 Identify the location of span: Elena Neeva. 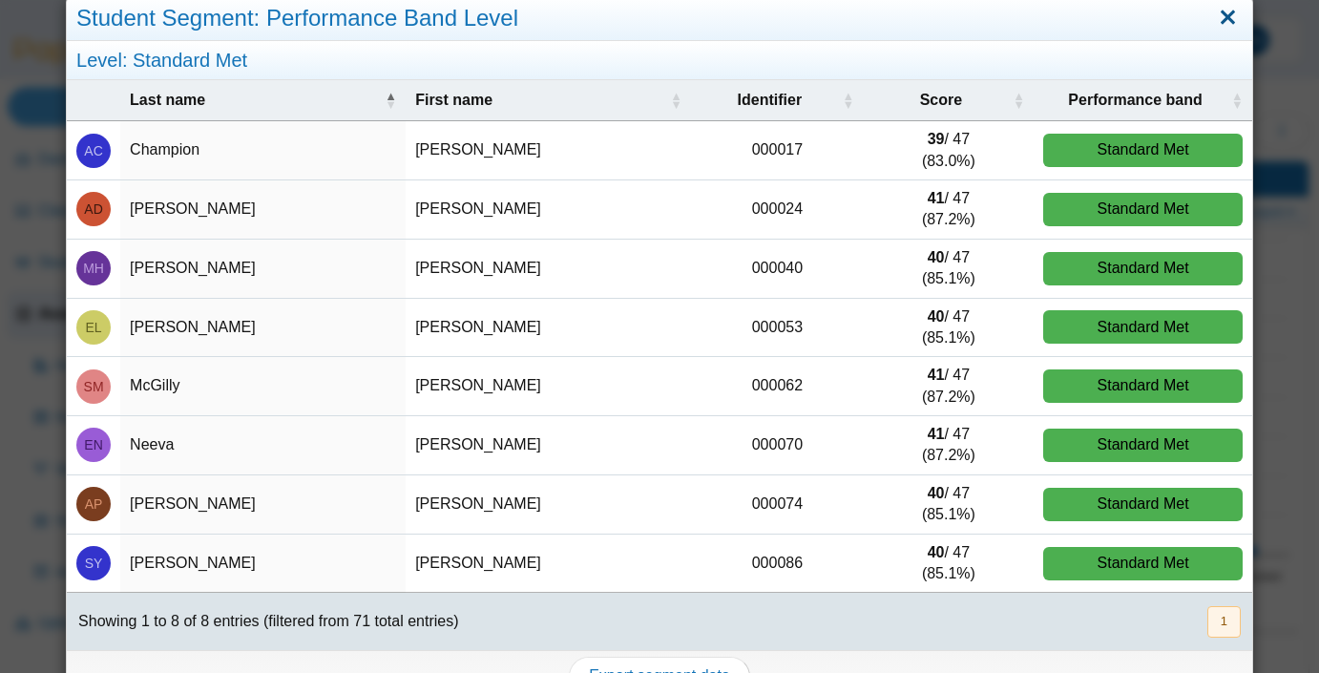
(93, 445).